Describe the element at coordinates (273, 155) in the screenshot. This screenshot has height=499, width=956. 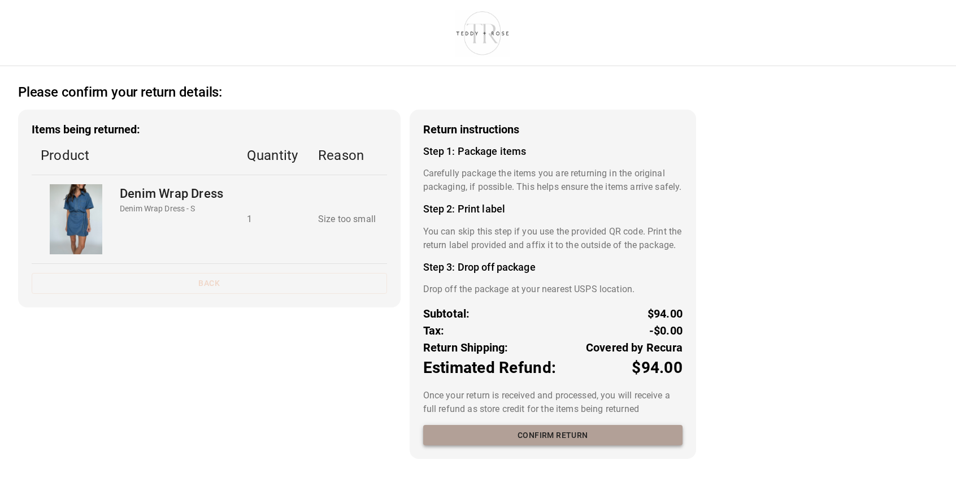
I see `p: Quantity` at that location.